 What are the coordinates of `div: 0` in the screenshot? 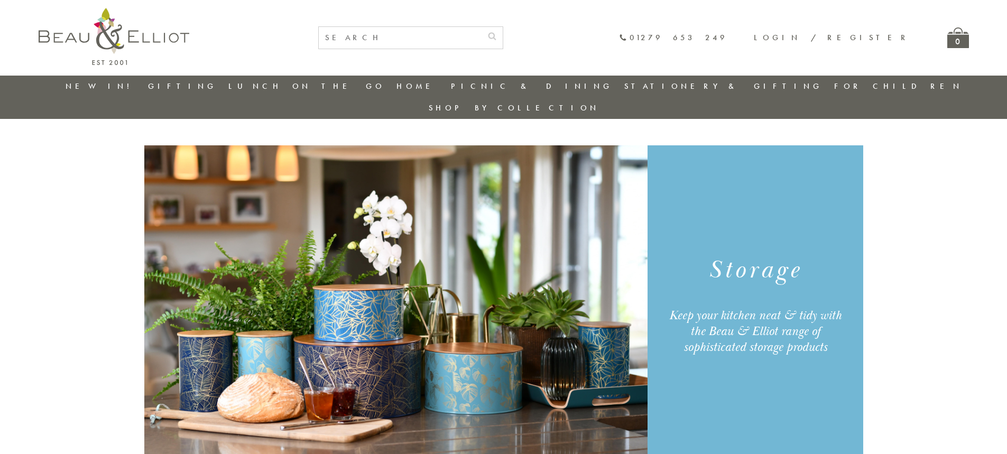 It's located at (957, 38).